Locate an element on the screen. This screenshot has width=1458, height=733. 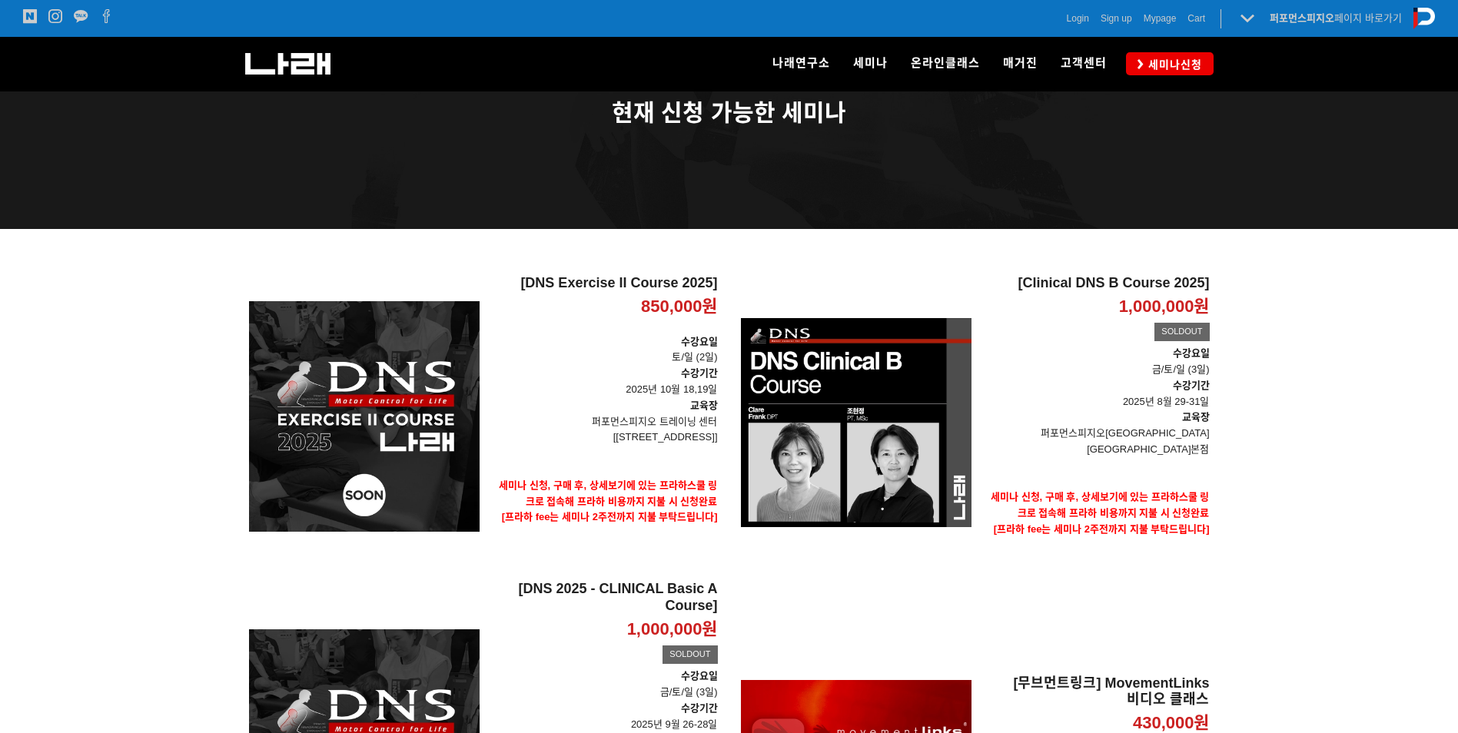
p: 2025년 8월 29-31일 is located at coordinates (1096, 394).